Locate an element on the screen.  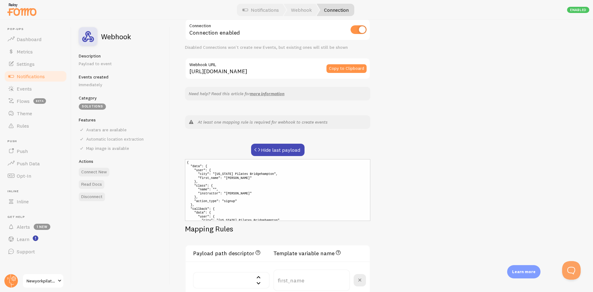
img: fomo_icons_custom_webhook.svg is located at coordinates (88, 36).